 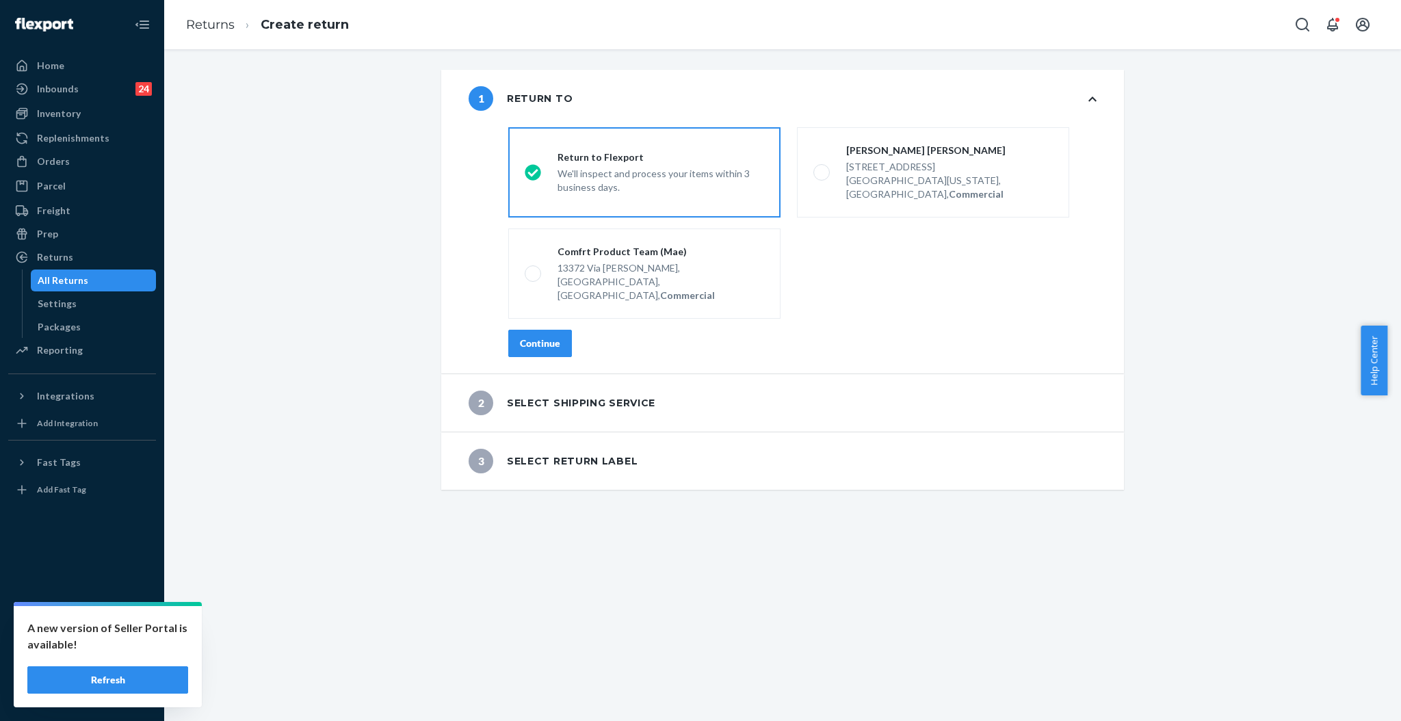 I want to click on div: Packages, so click(x=59, y=327).